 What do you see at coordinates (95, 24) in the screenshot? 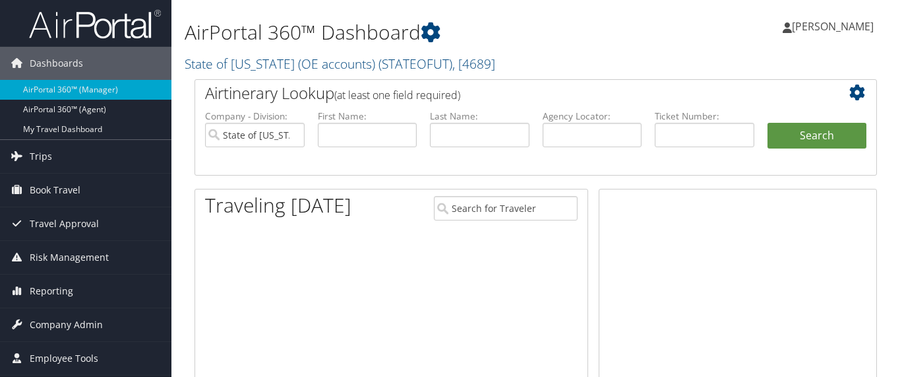
I see `img: airportal-logo.png` at bounding box center [95, 24].